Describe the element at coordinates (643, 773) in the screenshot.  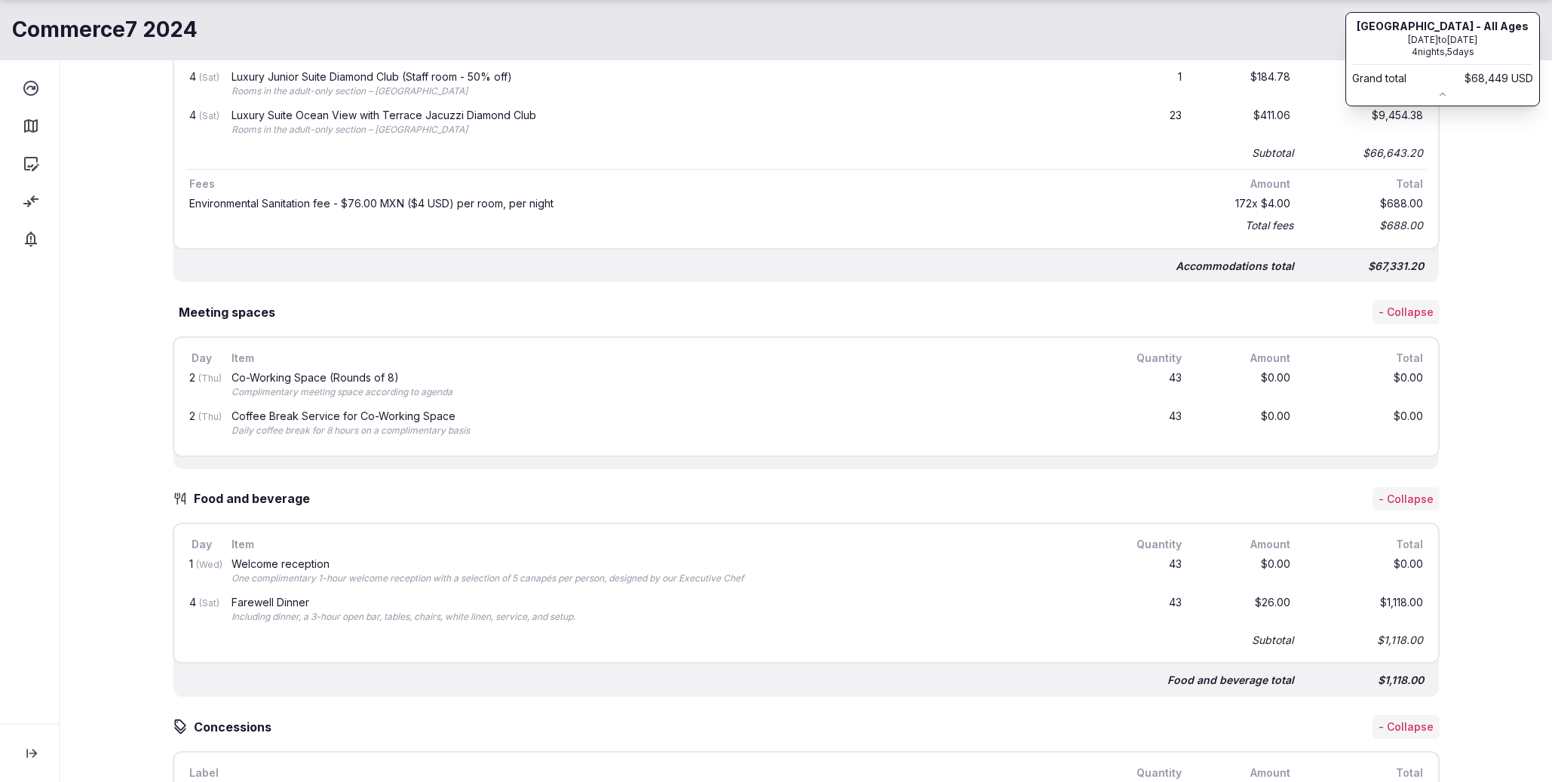
I see `div: Label` at that location.